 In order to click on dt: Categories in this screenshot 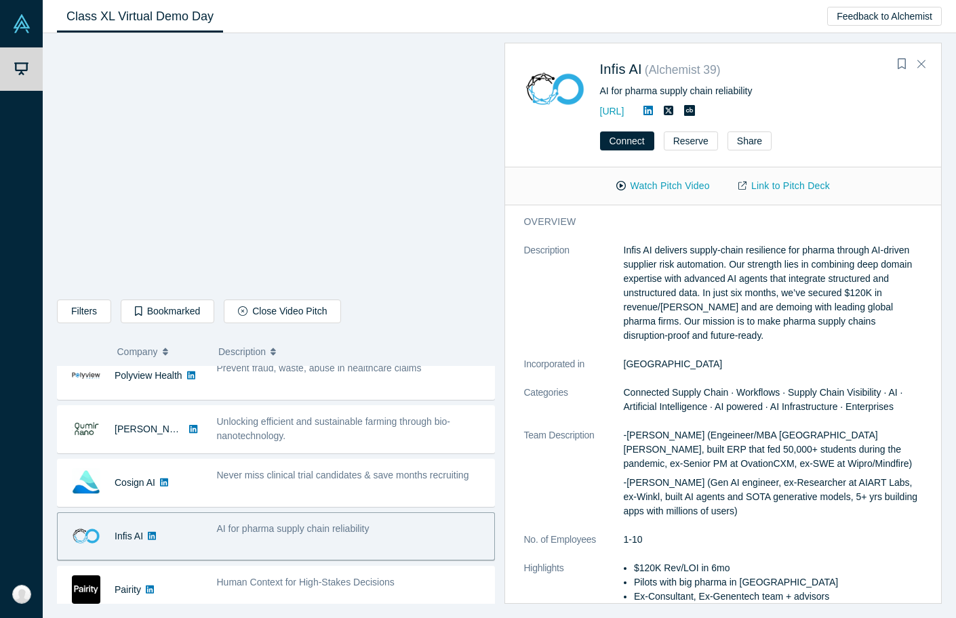, I will do `click(573, 407)`.